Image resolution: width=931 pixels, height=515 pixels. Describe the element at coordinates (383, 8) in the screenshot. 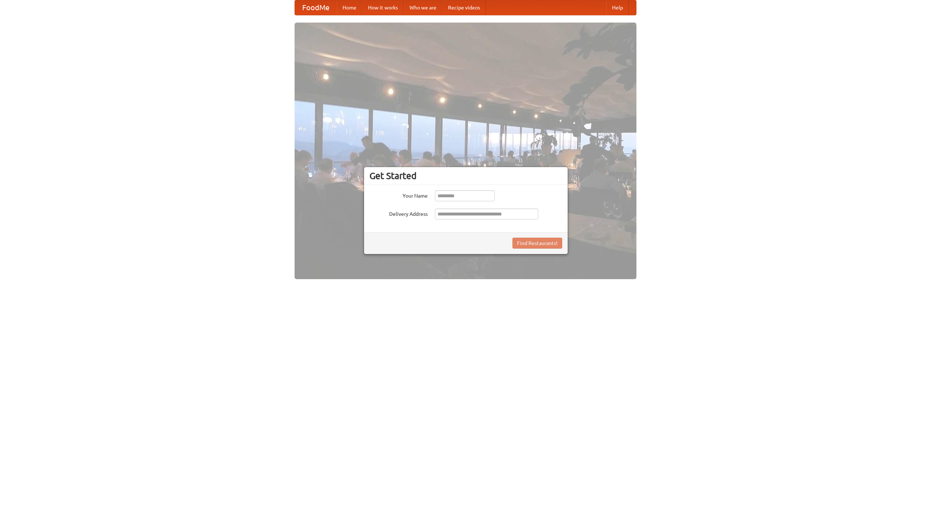

I see `a: How it works` at that location.